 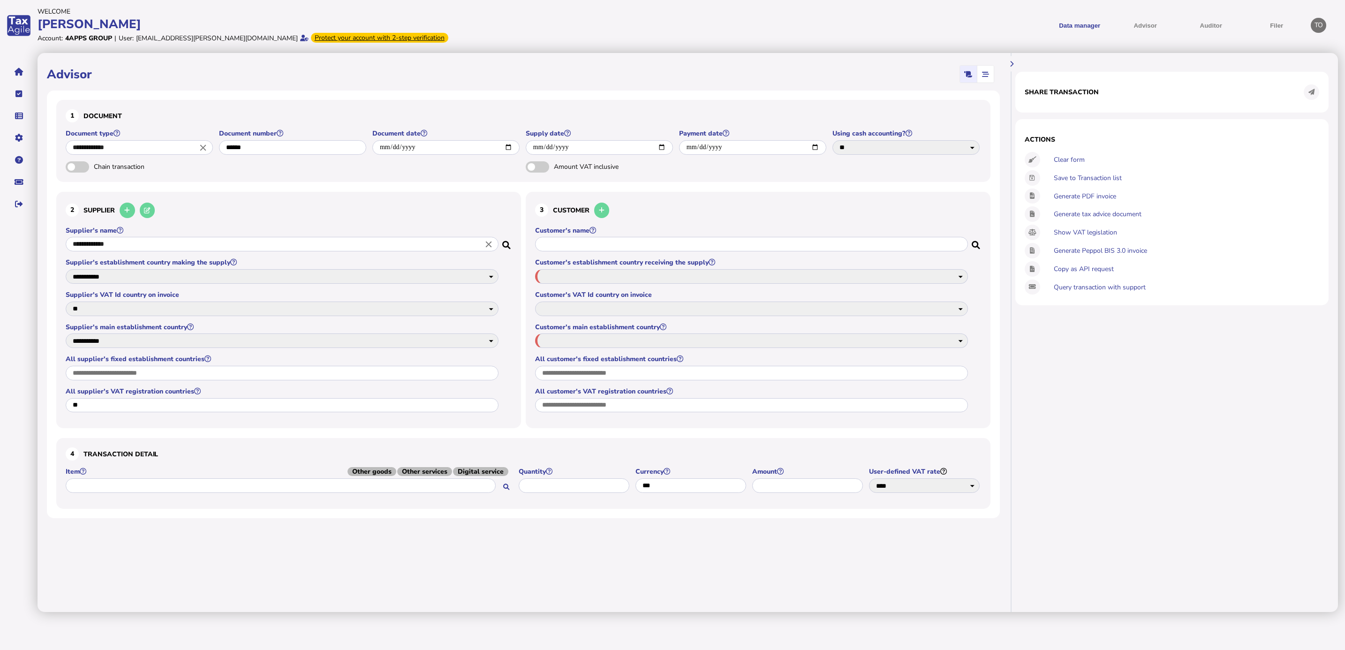 I want to click on div: Account:, so click(x=50, y=38).